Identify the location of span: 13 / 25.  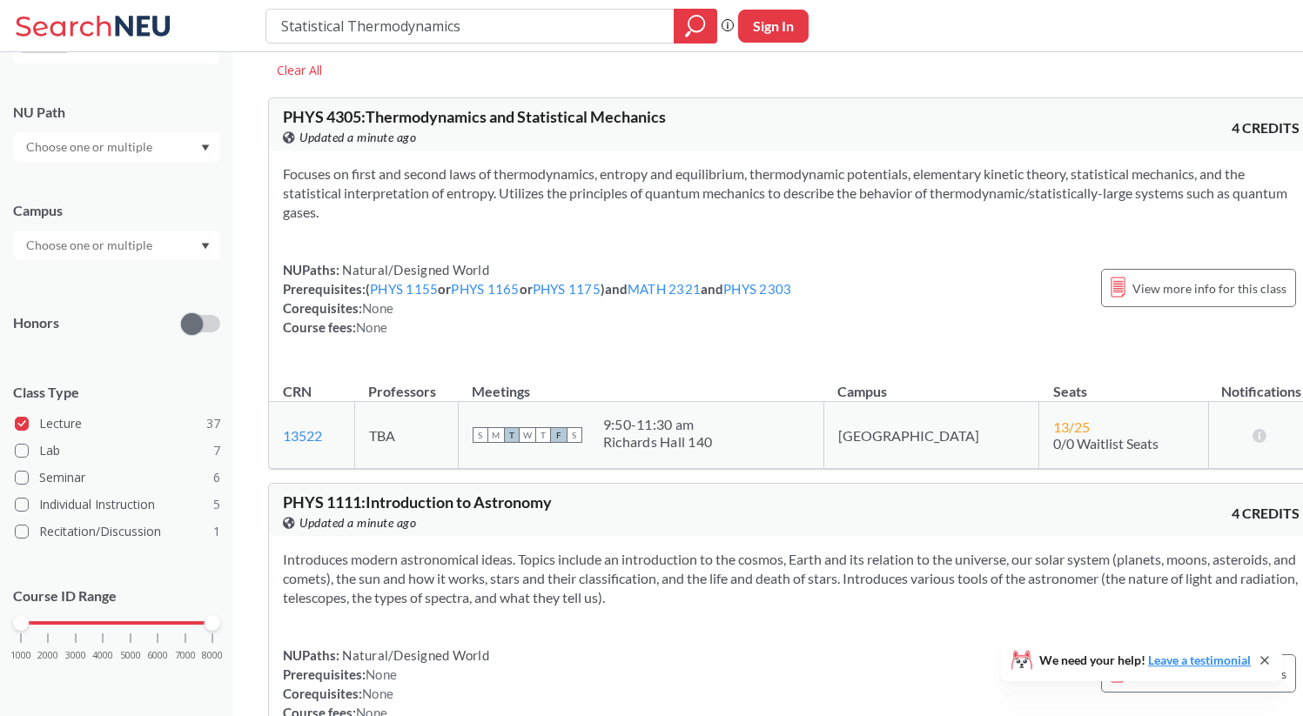
(1071, 426).